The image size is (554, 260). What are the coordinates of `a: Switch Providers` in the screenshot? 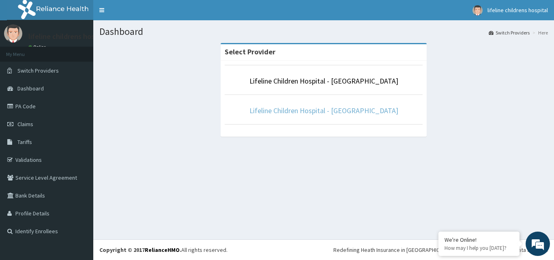 It's located at (509, 32).